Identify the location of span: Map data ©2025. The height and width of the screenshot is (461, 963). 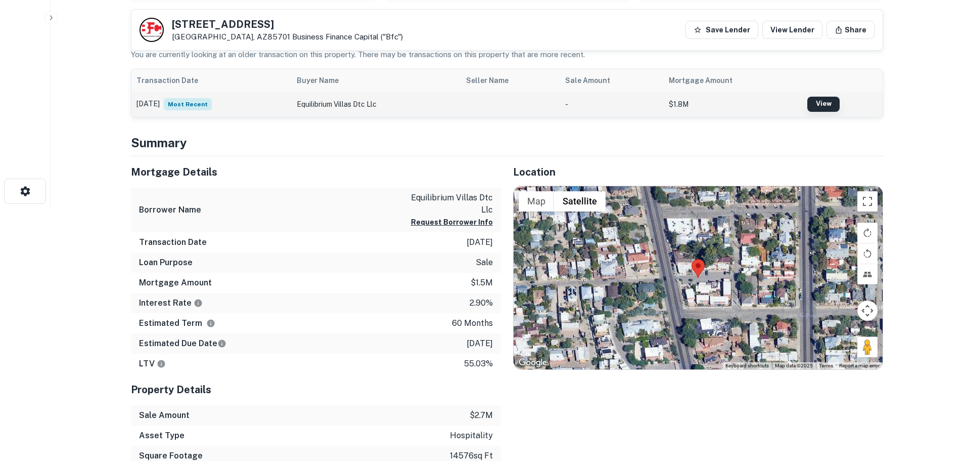
(794, 365).